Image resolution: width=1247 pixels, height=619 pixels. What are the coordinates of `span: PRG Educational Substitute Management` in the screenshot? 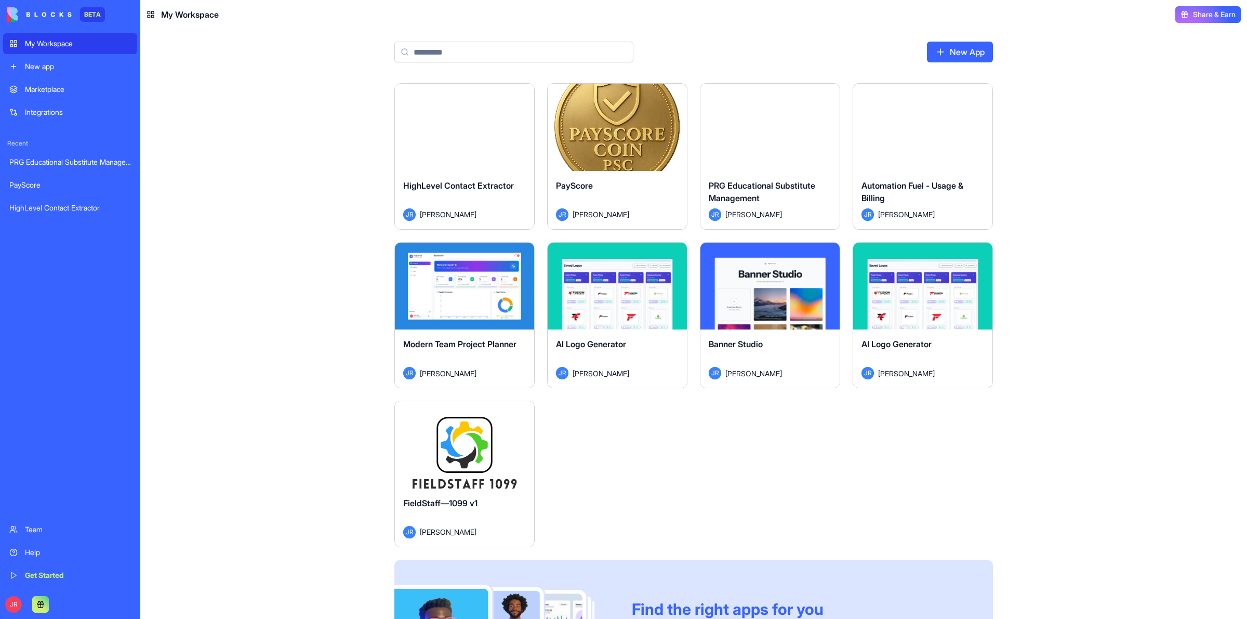 It's located at (762, 192).